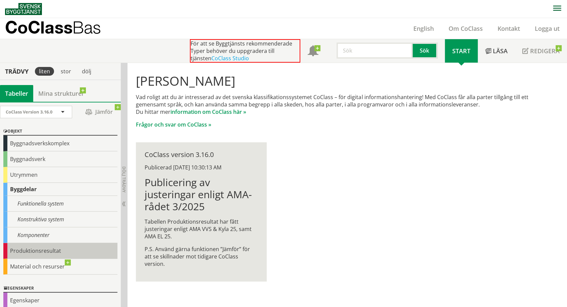 Image resolution: width=567 pixels, height=307 pixels. I want to click on a: Kontakt, so click(508, 29).